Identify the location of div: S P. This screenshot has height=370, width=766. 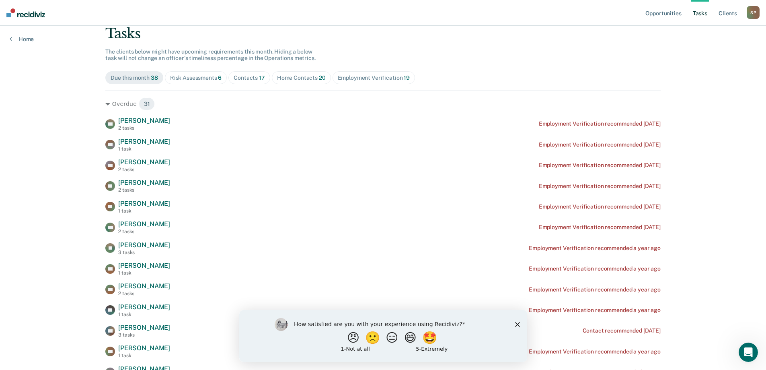
(753, 12).